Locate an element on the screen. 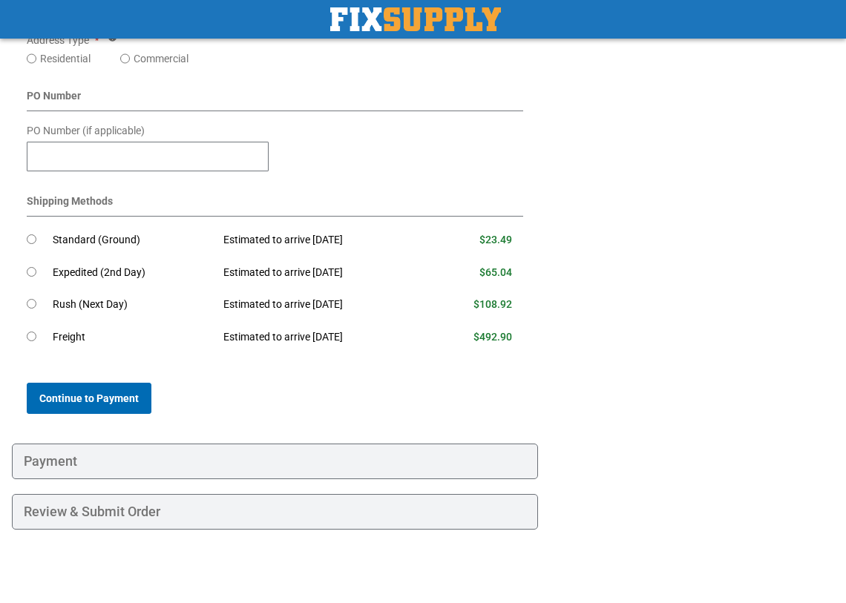 This screenshot has height=603, width=846. img: Fix Industrial Supply is located at coordinates (416, 19).